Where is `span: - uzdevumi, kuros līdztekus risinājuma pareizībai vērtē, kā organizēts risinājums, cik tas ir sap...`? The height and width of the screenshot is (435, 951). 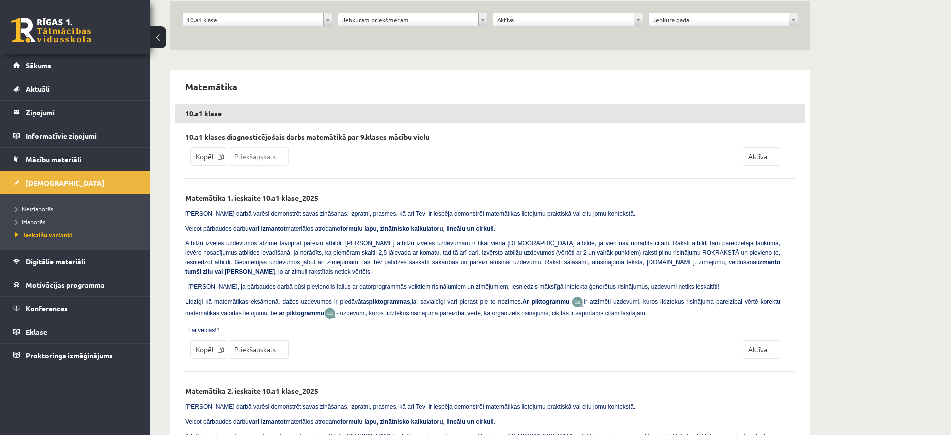 span: - uzdevumi, kuros līdztekus risinājuma pareizībai vērtē, kā organizēts risinājums, cik tas ir sap... is located at coordinates (491, 313).